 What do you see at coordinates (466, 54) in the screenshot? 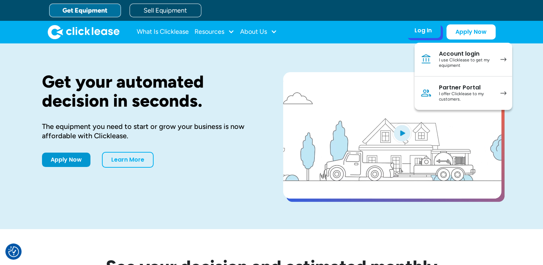
I see `div: Account login` at bounding box center [466, 54].